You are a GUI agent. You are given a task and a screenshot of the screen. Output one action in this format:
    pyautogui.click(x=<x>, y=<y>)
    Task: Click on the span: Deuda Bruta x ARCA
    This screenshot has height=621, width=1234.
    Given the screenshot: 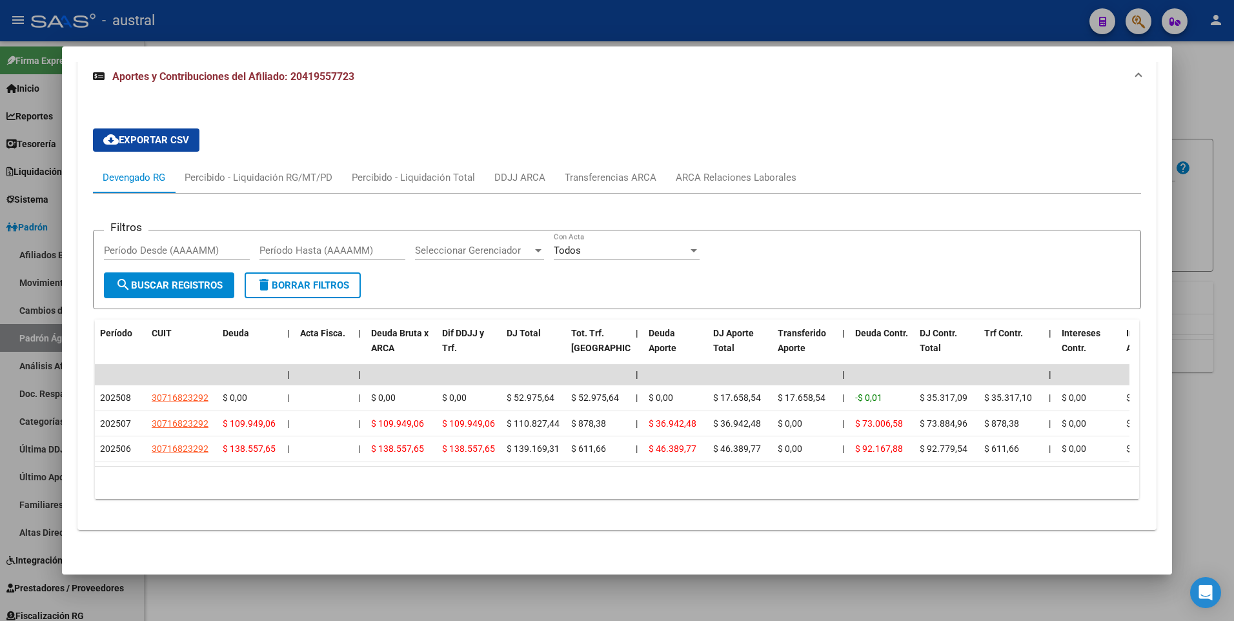 What is the action you would take?
    pyautogui.click(x=400, y=340)
    